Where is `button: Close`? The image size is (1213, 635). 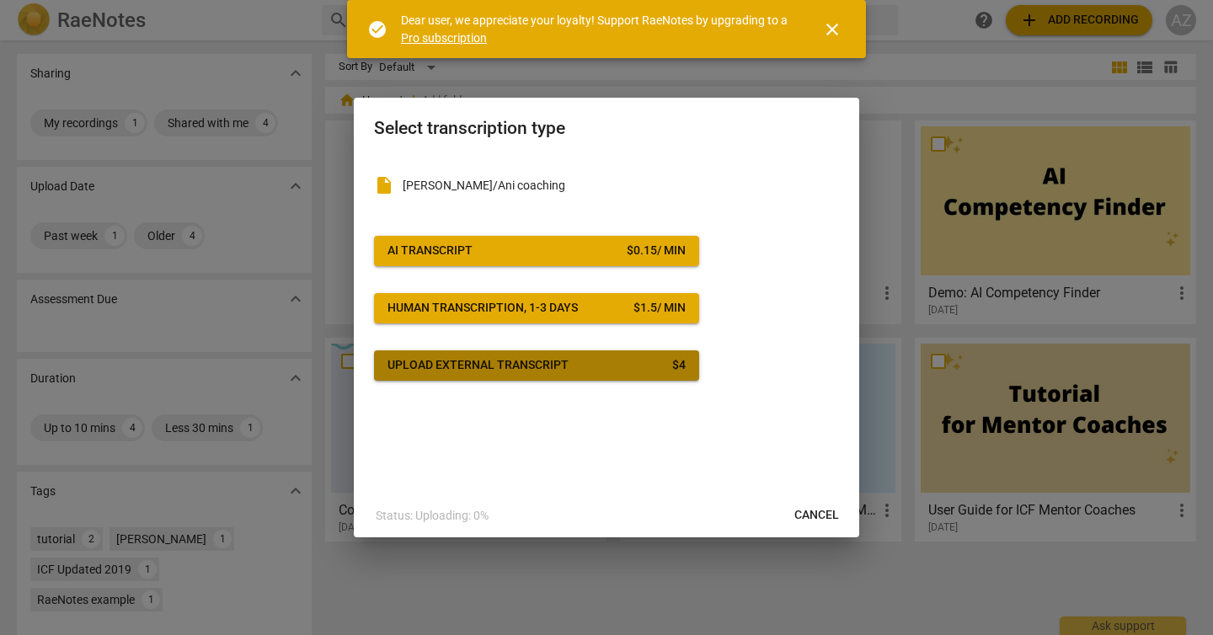
button: Close is located at coordinates (832, 29).